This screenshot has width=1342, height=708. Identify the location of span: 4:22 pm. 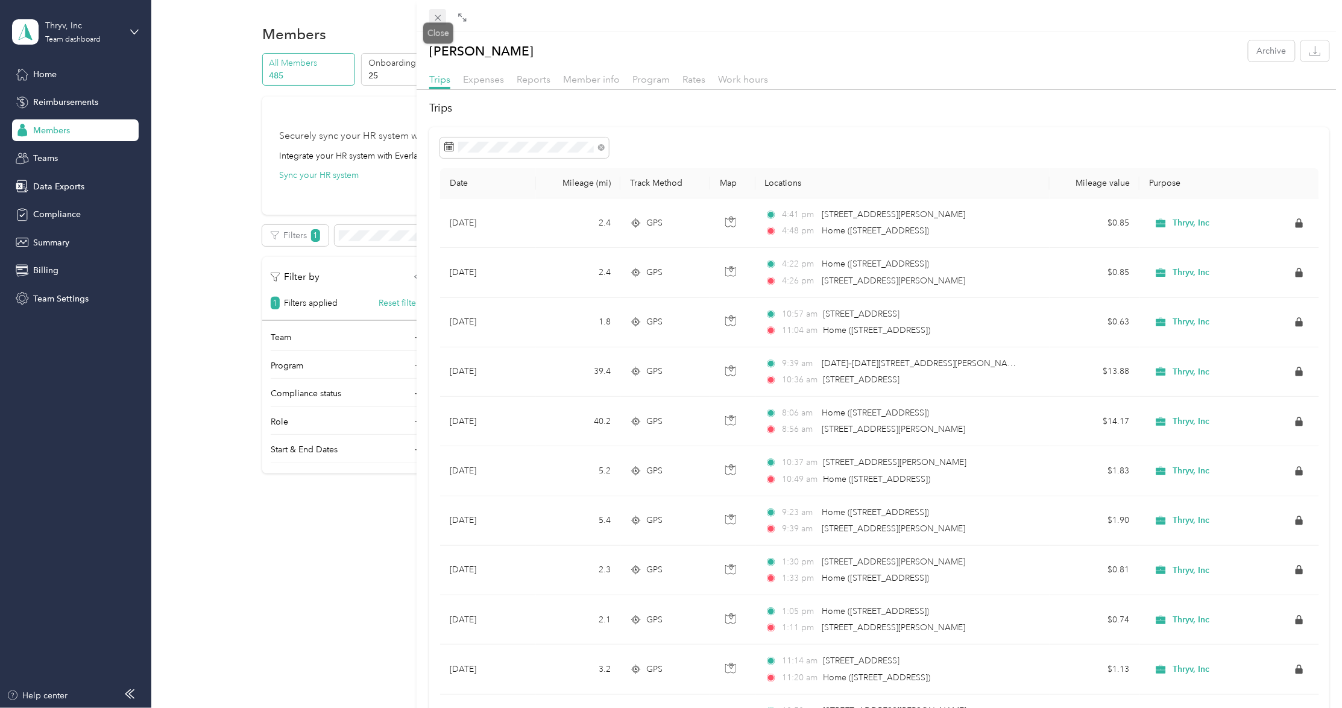
(799, 264).